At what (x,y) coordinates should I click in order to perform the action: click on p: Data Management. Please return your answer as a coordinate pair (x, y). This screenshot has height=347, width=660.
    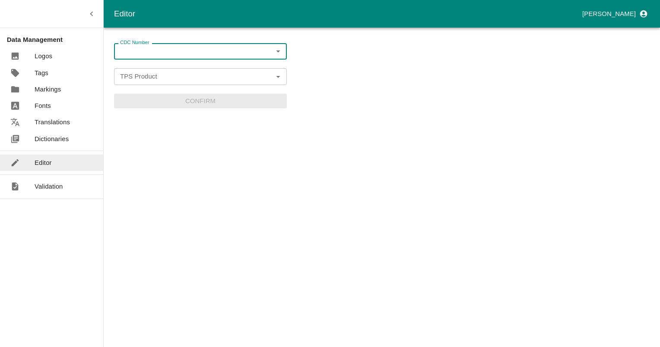
    Looking at the image, I should click on (55, 40).